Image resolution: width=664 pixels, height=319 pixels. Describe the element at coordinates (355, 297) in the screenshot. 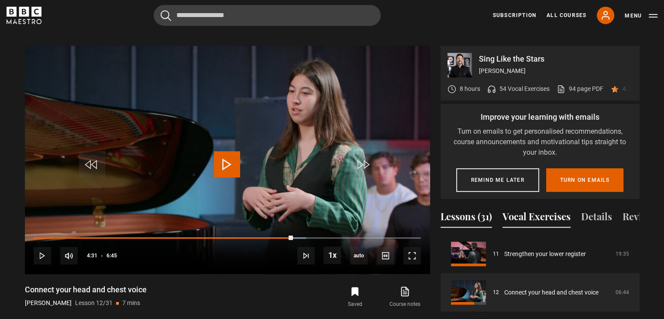

I see `button: Saved` at that location.